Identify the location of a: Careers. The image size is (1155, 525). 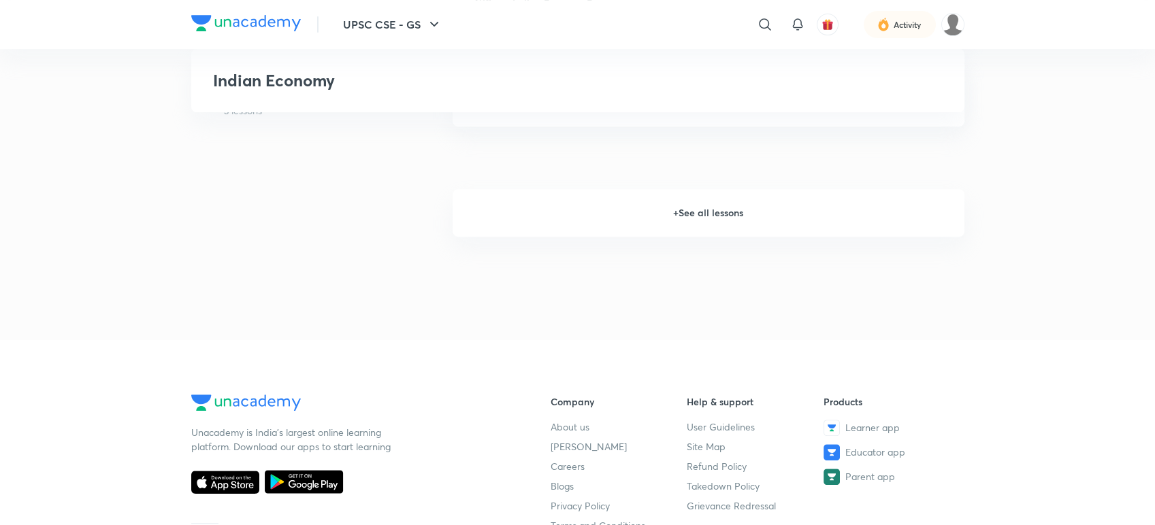
(618, 466).